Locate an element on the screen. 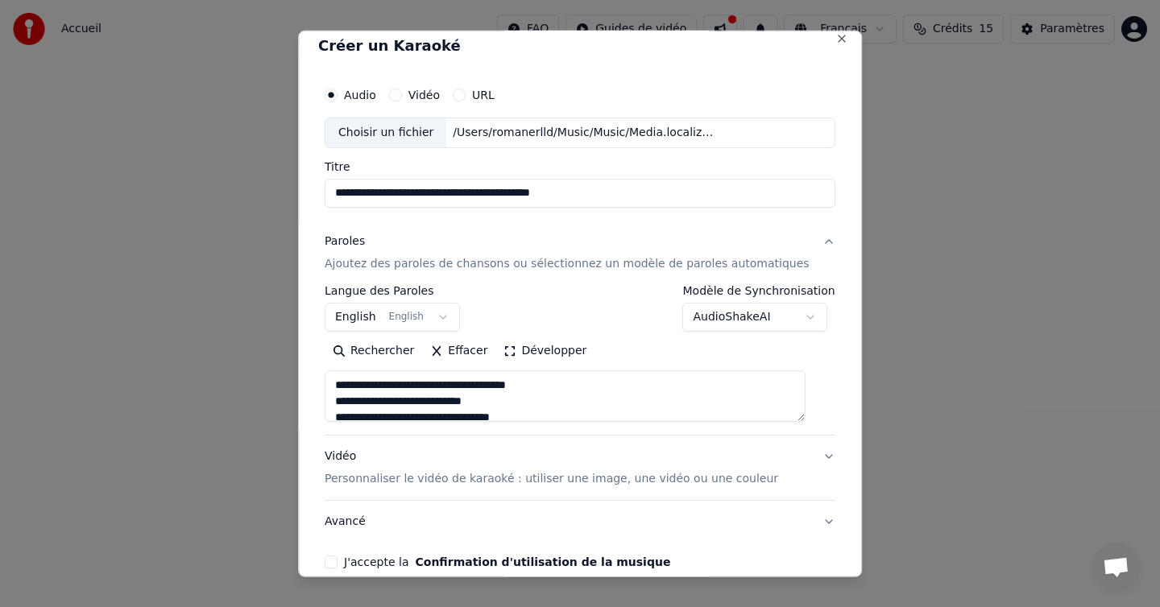  label: Audio is located at coordinates (360, 95).